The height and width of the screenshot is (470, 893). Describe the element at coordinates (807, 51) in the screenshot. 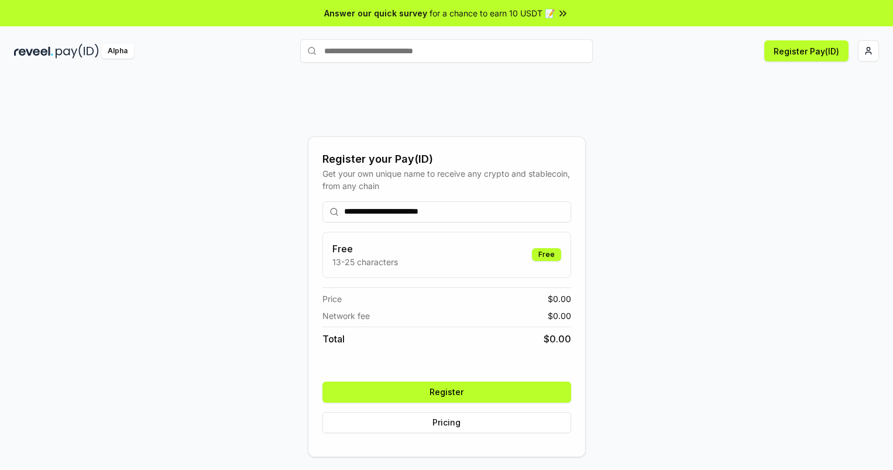

I see `button: Register Pay(ID)` at that location.